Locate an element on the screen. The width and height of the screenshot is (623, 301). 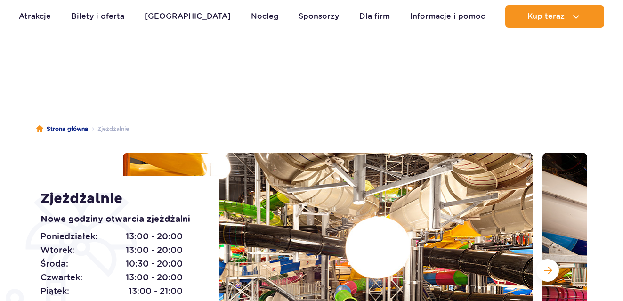
p: Nowe godziny otwarcia zjeżdżalni is located at coordinates (119, 219).